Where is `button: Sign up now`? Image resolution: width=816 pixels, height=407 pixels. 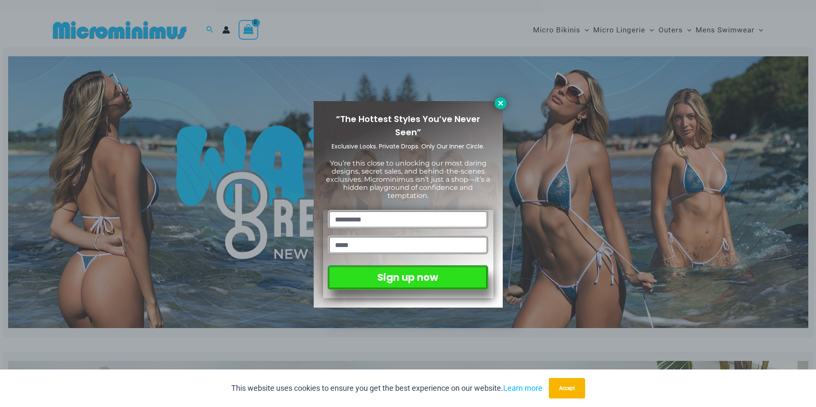
button: Sign up now is located at coordinates (408, 277).